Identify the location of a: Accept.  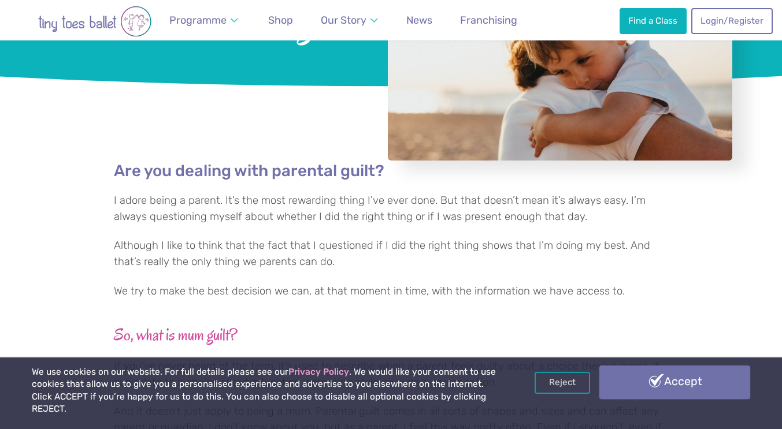
(674, 382).